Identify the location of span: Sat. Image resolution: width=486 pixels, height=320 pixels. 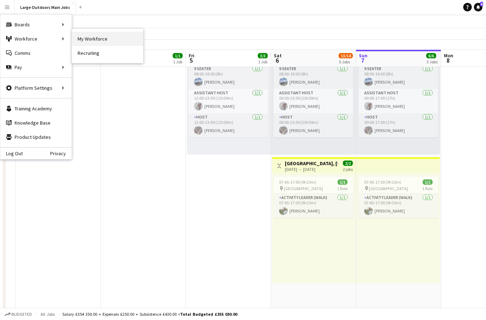
(278, 56).